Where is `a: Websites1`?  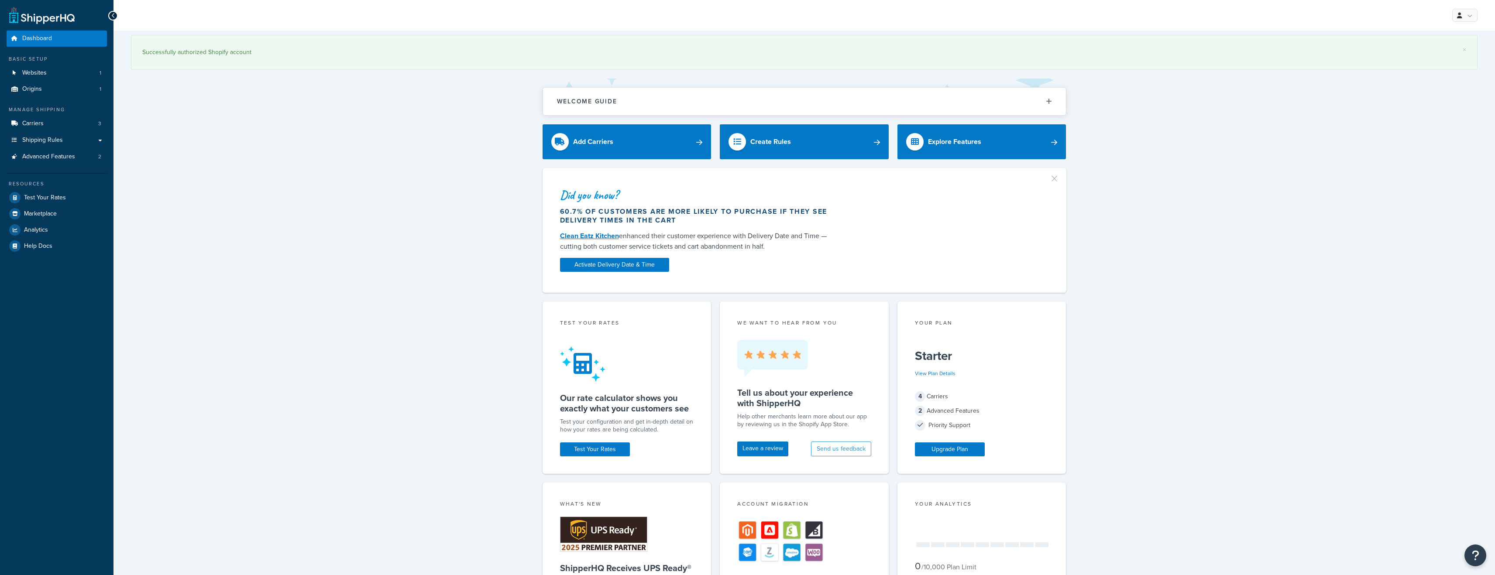 a: Websites1 is located at coordinates (57, 73).